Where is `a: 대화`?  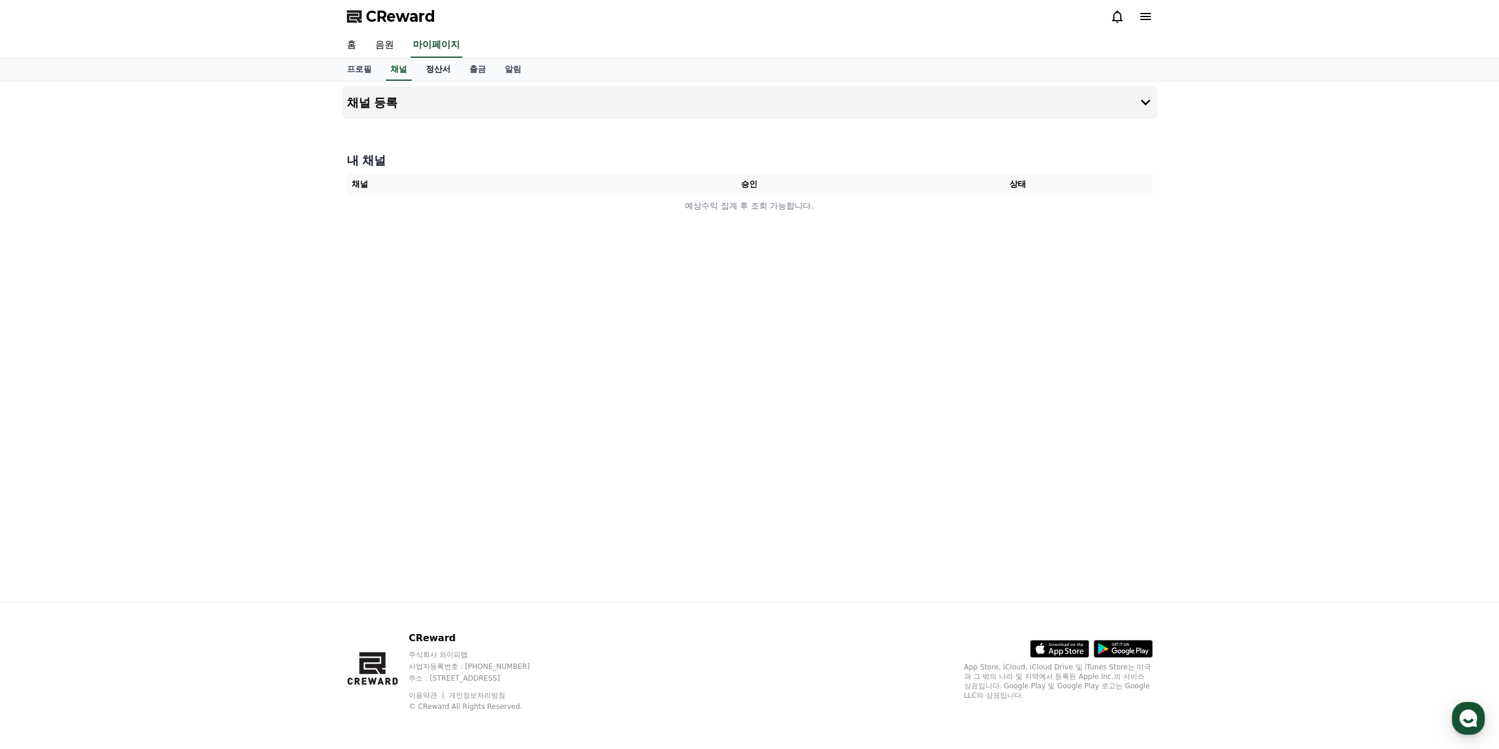 a: 대화 is located at coordinates (115, 388).